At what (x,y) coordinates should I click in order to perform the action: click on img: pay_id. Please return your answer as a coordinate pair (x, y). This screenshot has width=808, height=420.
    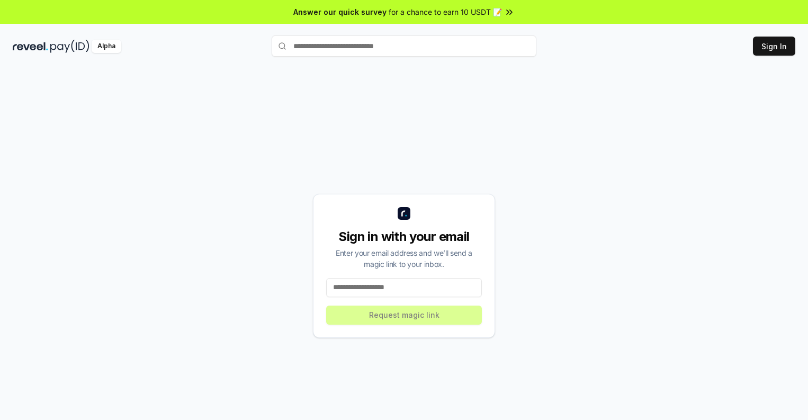
    Looking at the image, I should click on (70, 46).